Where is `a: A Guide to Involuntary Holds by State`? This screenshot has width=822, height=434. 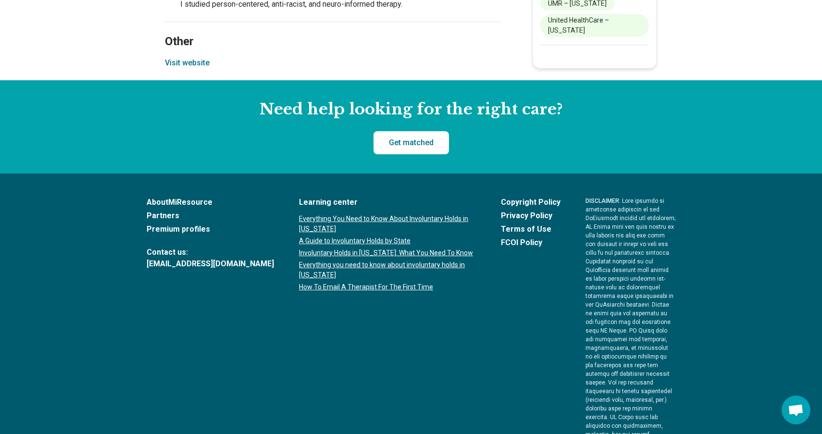
a: A Guide to Involuntary Holds by State is located at coordinates (387, 241).